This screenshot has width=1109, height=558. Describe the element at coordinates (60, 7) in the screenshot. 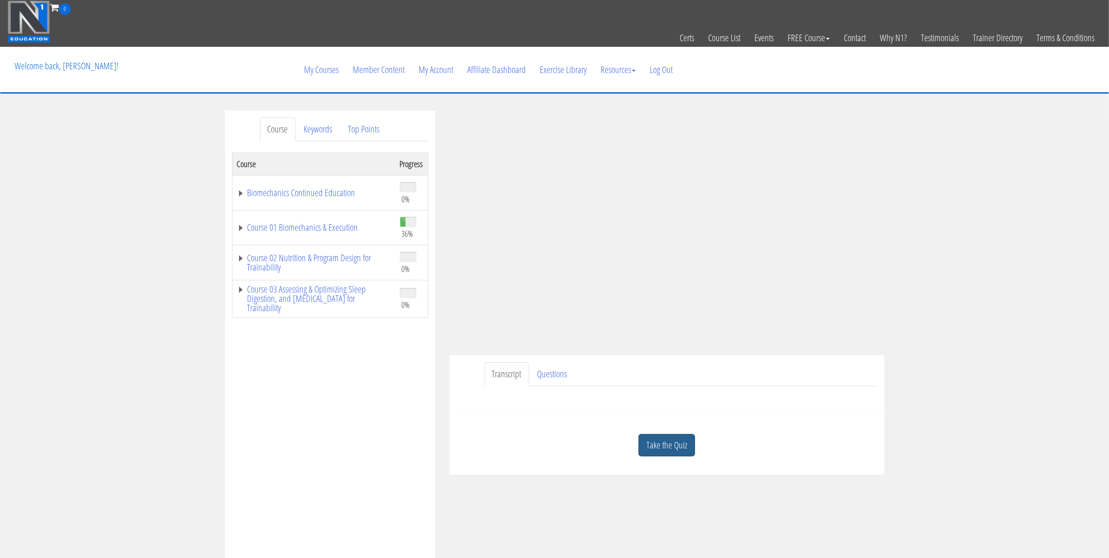

I see `a: 0` at that location.